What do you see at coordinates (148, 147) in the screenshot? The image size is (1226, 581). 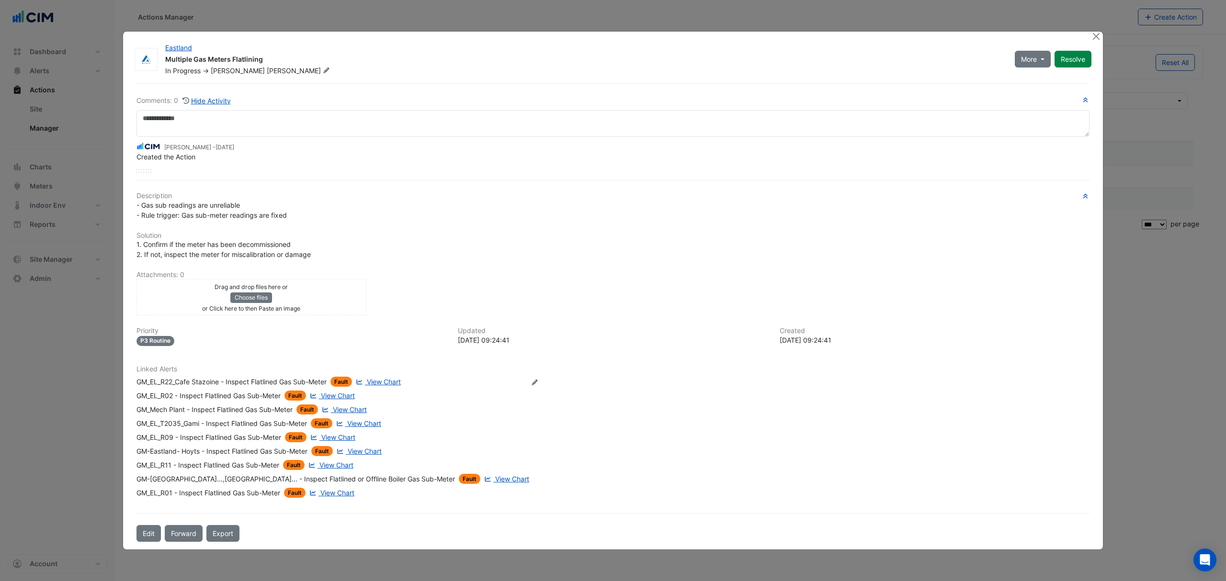 I see `img: CIM` at bounding box center [148, 147].